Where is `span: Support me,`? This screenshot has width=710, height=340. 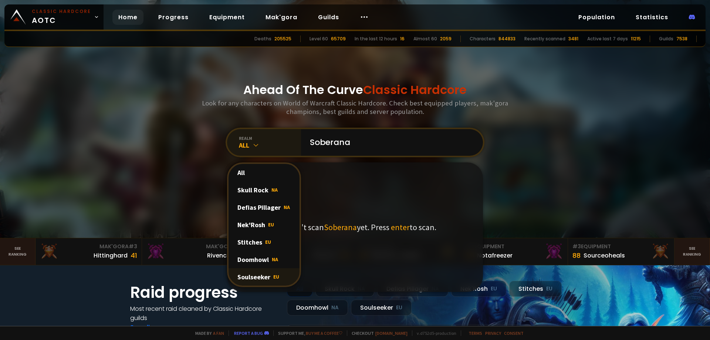
span: Support me, is located at coordinates (308, 333).